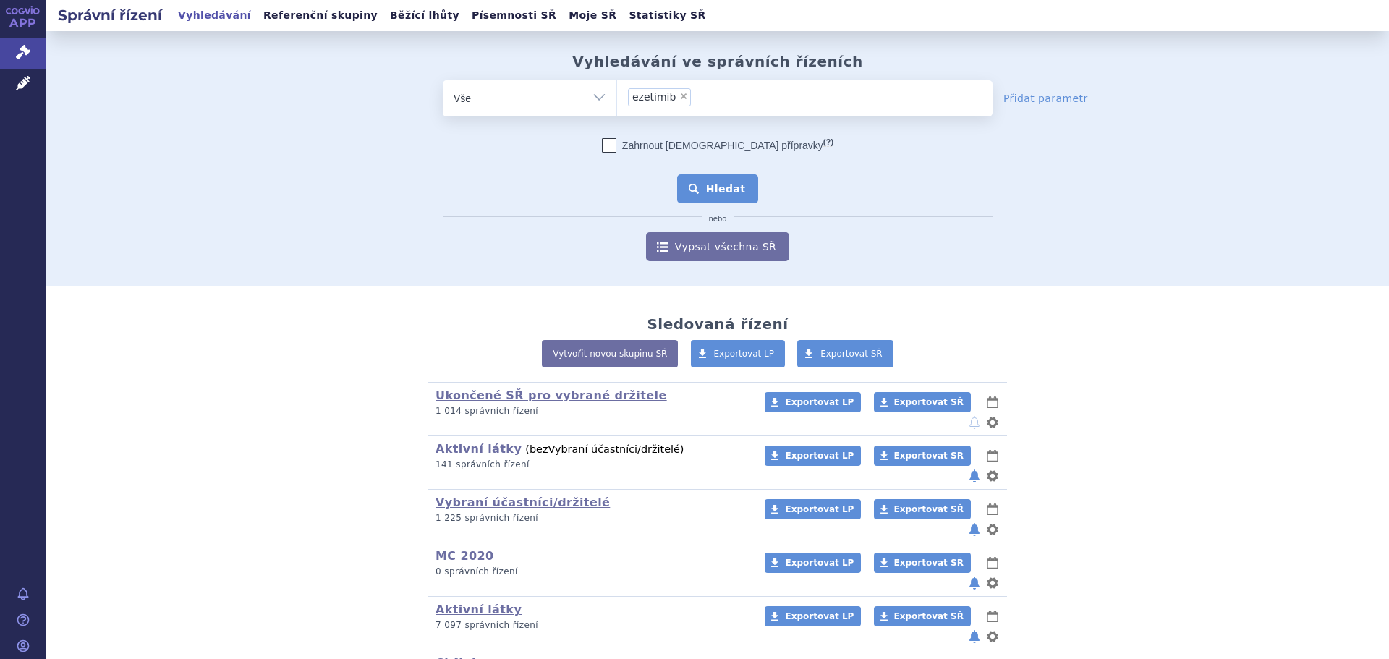  I want to click on h2: Sledovaná řízení, so click(717, 324).